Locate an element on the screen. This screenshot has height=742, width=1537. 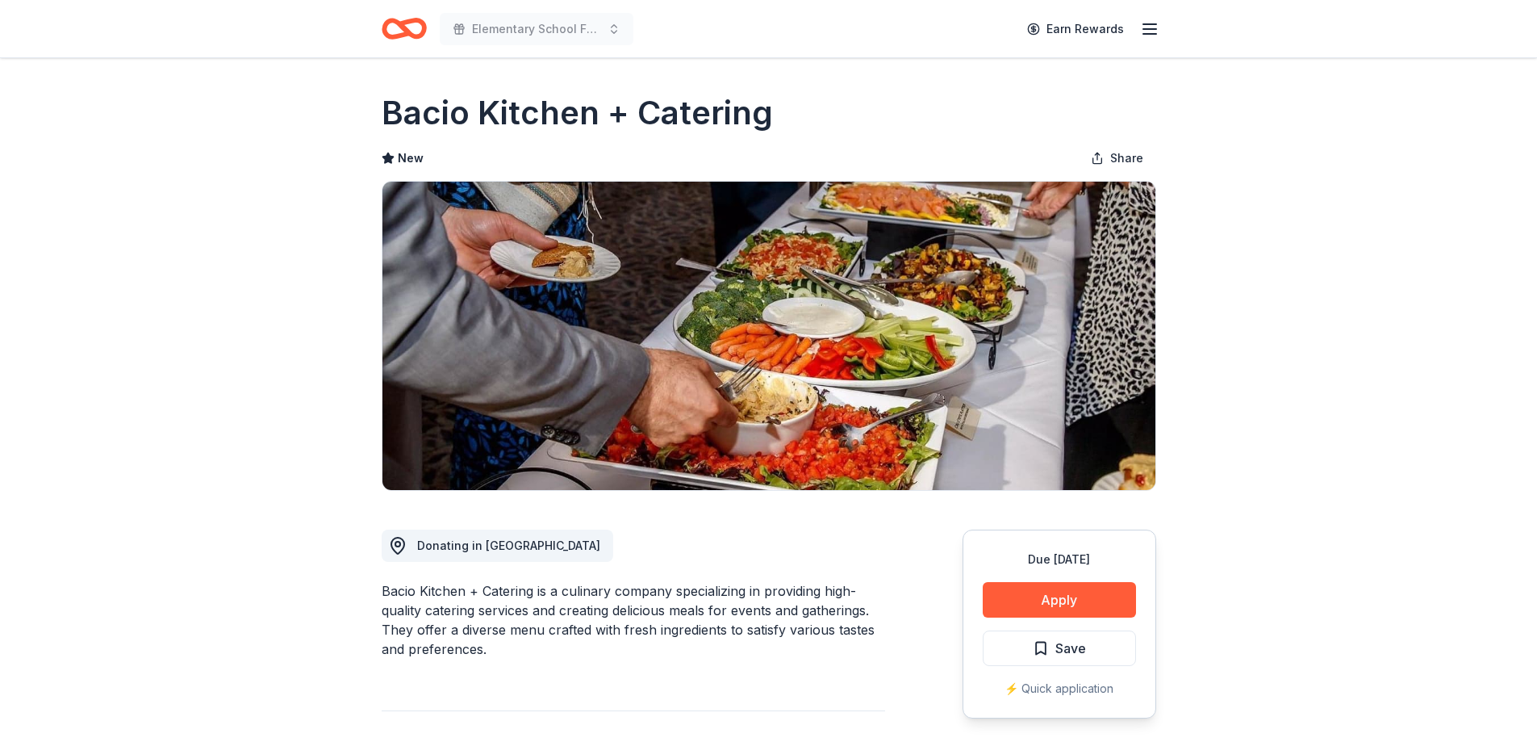
button: Elementary School Fundraiser/ Tricky Tray is located at coordinates (537, 29).